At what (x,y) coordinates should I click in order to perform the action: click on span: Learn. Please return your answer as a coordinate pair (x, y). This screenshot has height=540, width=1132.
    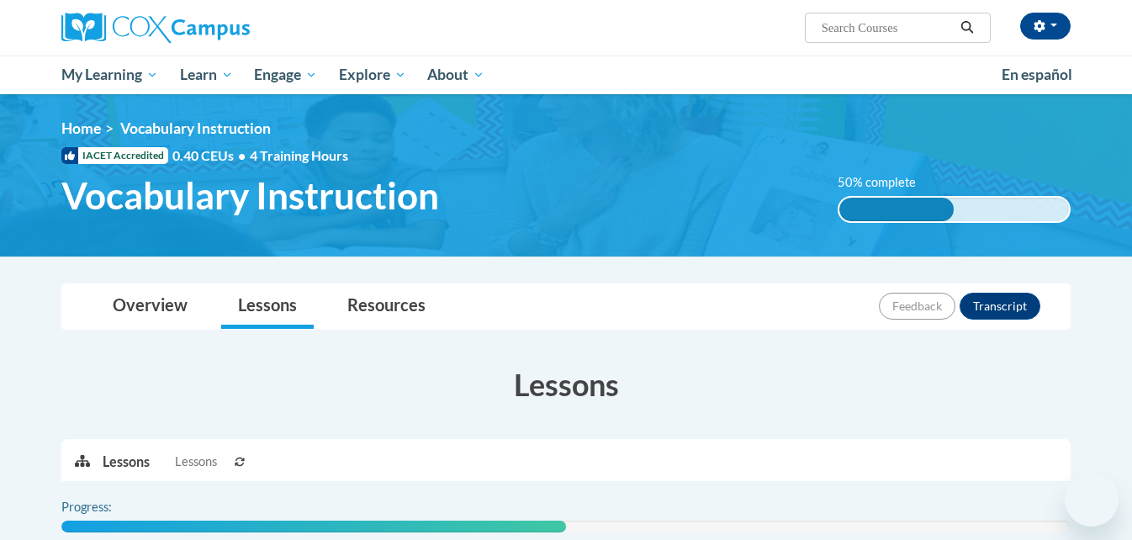
    Looking at the image, I should click on (206, 75).